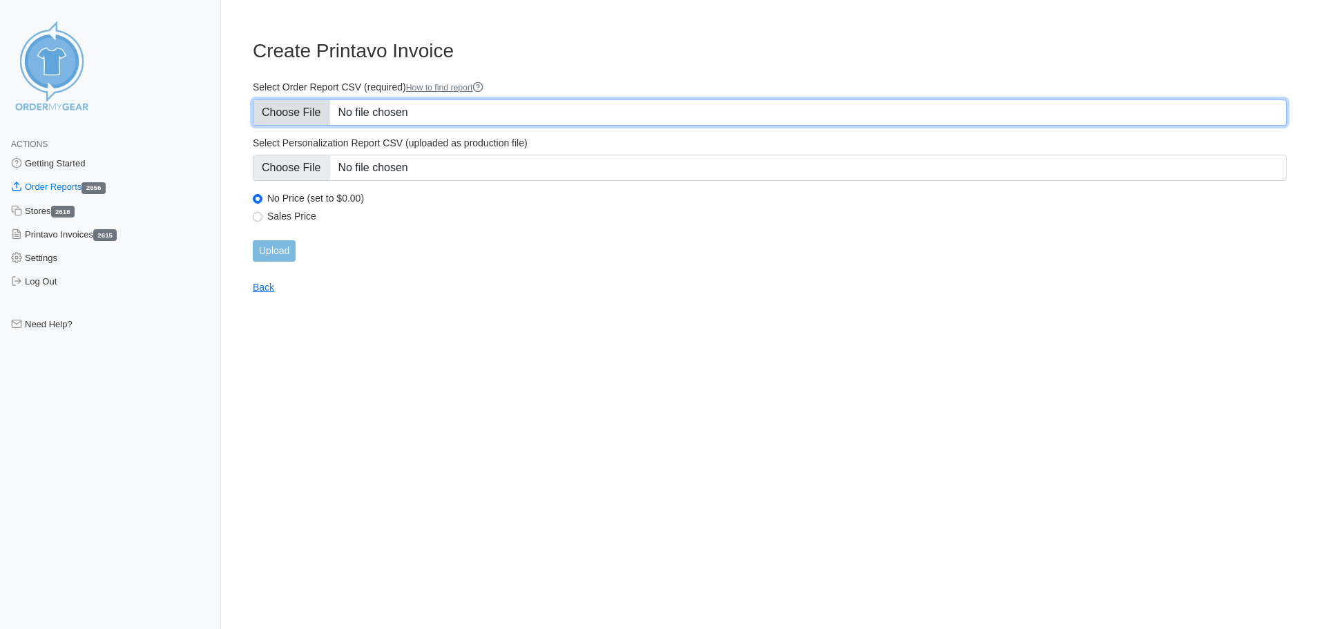 The image size is (1326, 629). What do you see at coordinates (769, 87) in the screenshot?
I see `label: Select Order Report CSV (required)` at bounding box center [769, 87].